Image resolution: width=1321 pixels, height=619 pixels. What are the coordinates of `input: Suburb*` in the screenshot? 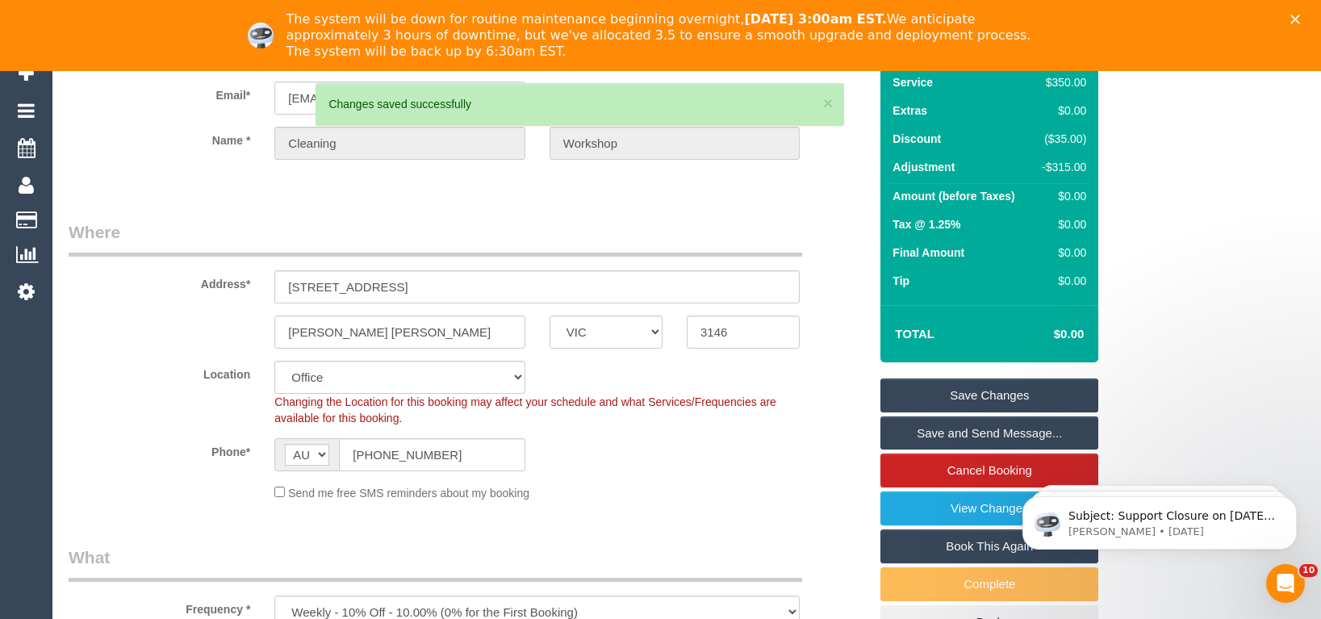 It's located at (400, 332).